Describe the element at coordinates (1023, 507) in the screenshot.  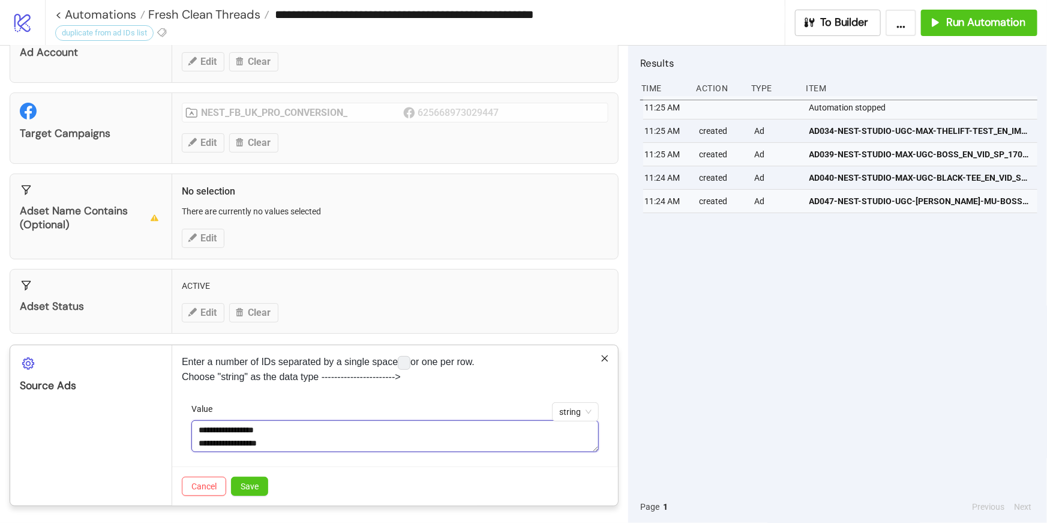
I see `button: Next` at that location.